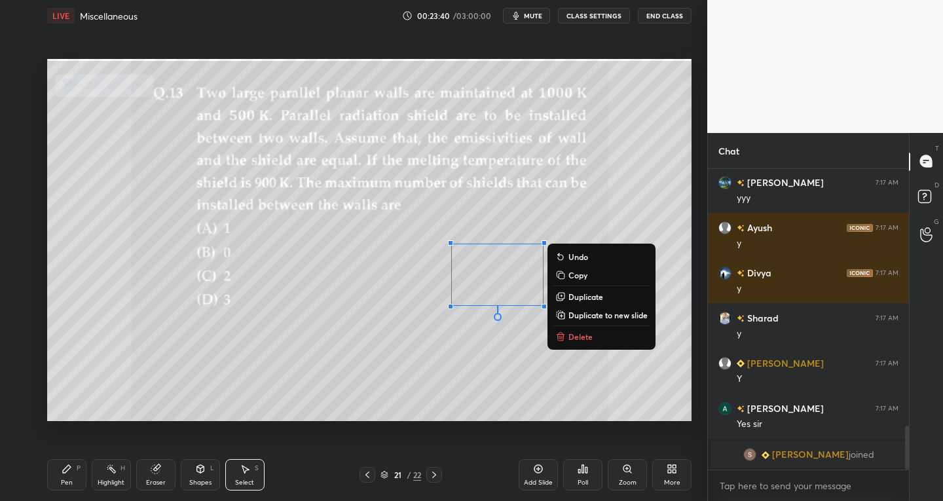 The width and height of the screenshot is (943, 501). Describe the element at coordinates (665, 16) in the screenshot. I see `button: End Class` at that location.